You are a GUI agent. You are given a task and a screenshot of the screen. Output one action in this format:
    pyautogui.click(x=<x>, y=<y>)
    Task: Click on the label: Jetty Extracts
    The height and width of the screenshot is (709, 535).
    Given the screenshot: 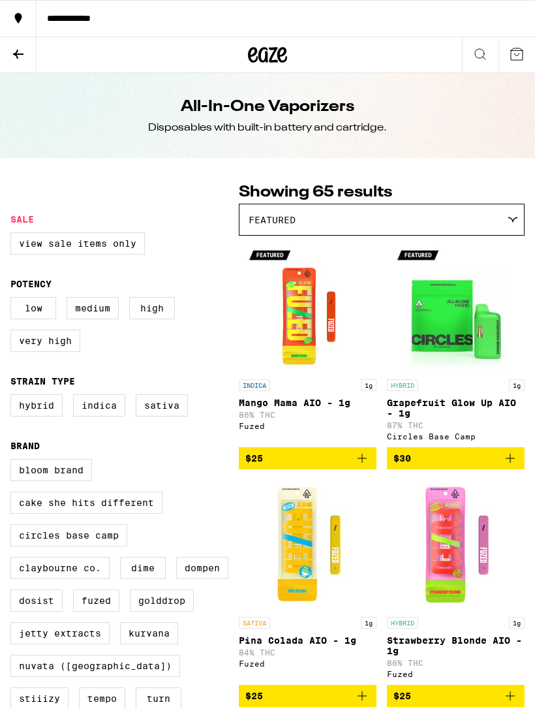 What is the action you would take?
    pyautogui.click(x=60, y=633)
    